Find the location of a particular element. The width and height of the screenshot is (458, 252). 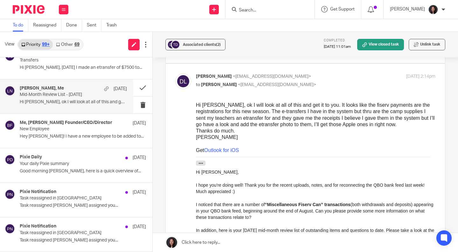

a: Outlook for iOS is located at coordinates (25, 48).